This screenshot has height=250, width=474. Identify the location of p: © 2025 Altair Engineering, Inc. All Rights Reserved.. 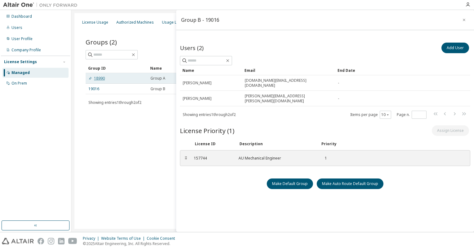
(131, 243).